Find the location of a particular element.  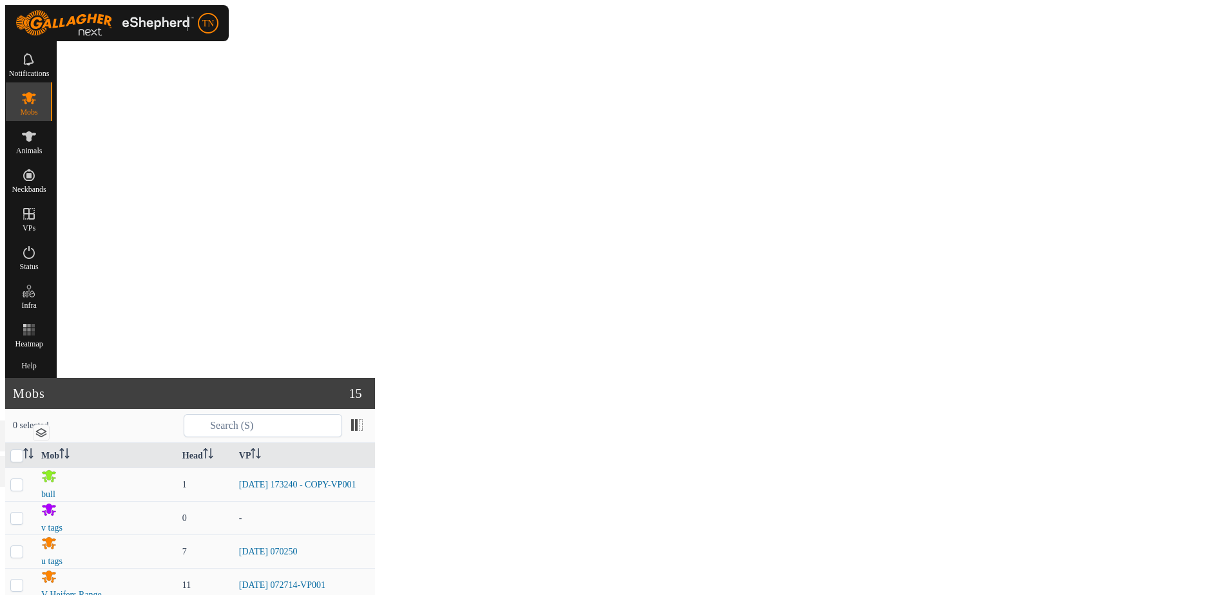

span: Animals is located at coordinates (29, 151).